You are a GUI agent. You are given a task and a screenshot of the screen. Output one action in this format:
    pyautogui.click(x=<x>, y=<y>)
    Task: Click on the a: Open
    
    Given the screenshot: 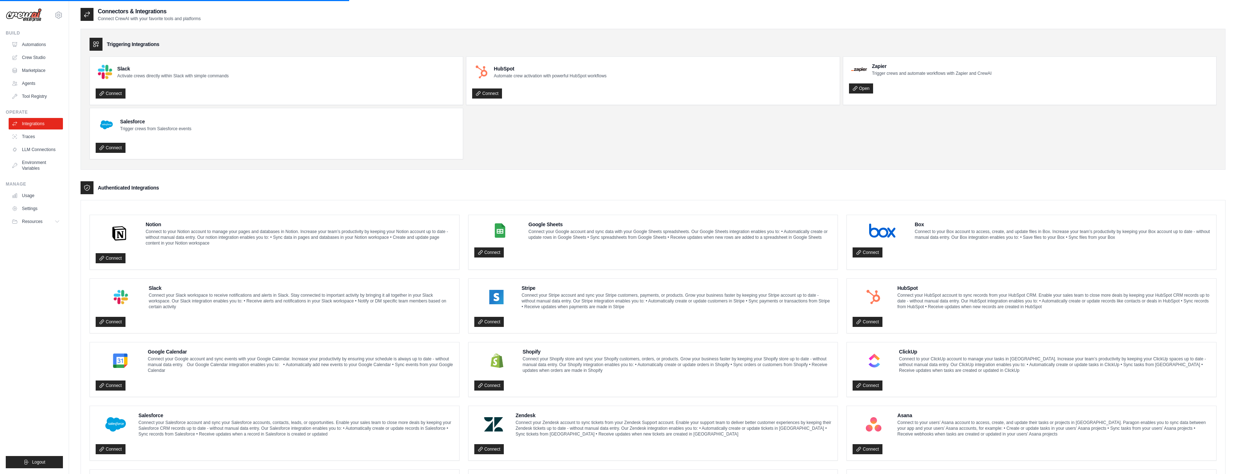 What is the action you would take?
    pyautogui.click(x=861, y=88)
    